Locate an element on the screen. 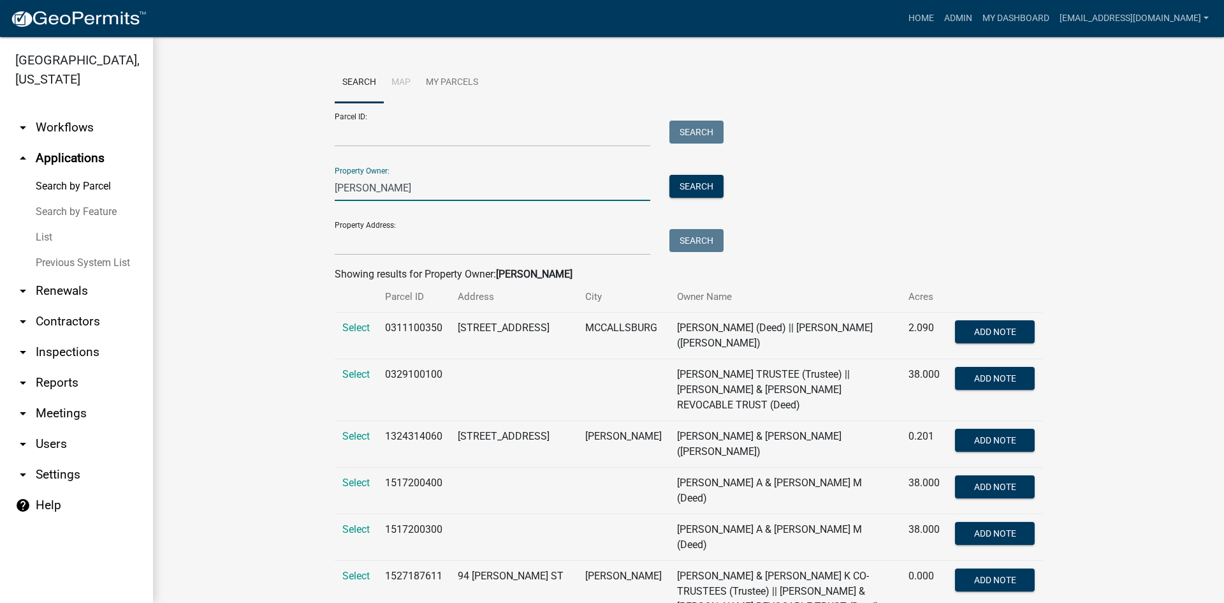 The height and width of the screenshot is (603, 1224). th: Address is located at coordinates (514, 297).